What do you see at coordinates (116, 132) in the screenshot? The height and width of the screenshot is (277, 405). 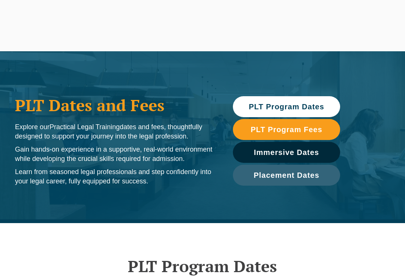 I see `p: Explore our dates and fees, thoughtfully designed to support your journey into the legal profession.` at bounding box center [116, 132].